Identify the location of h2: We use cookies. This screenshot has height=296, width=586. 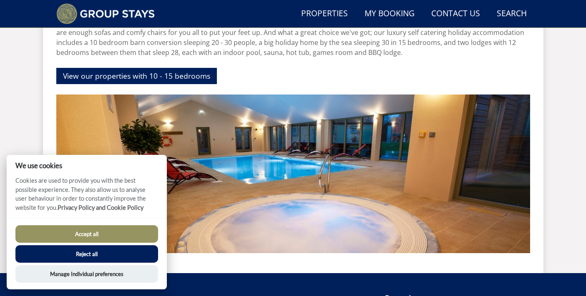
(87, 165).